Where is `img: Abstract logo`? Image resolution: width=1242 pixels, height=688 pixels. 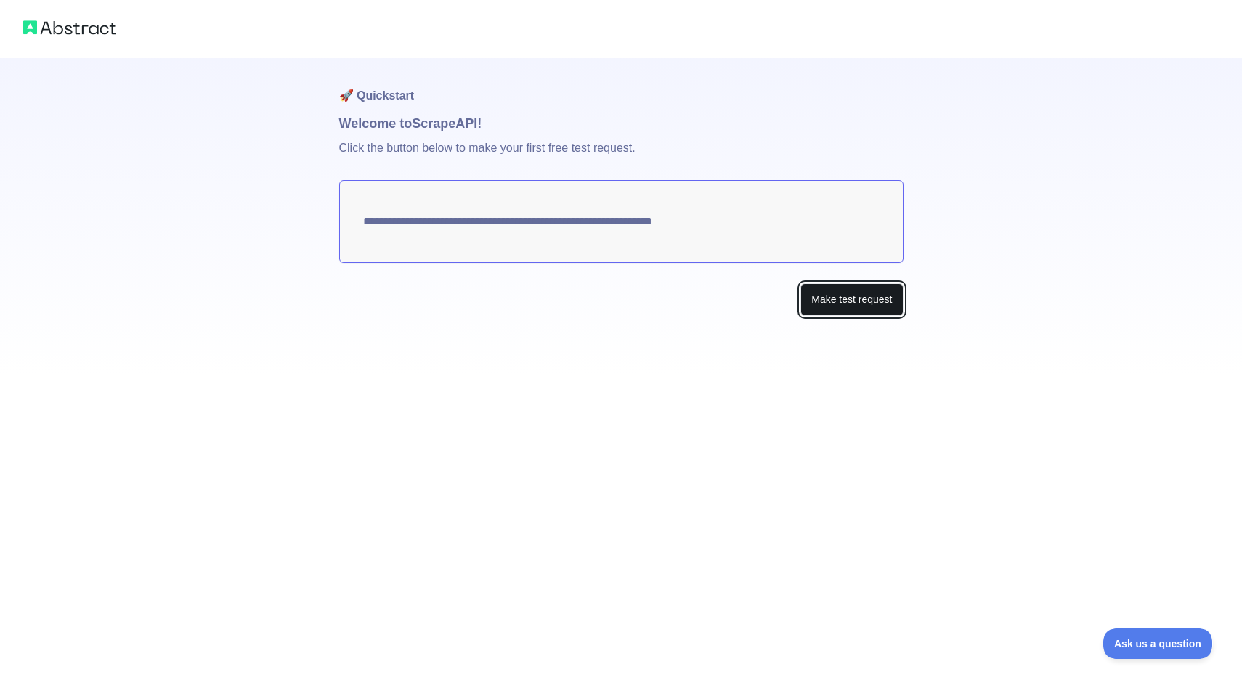
img: Abstract logo is located at coordinates (70, 28).